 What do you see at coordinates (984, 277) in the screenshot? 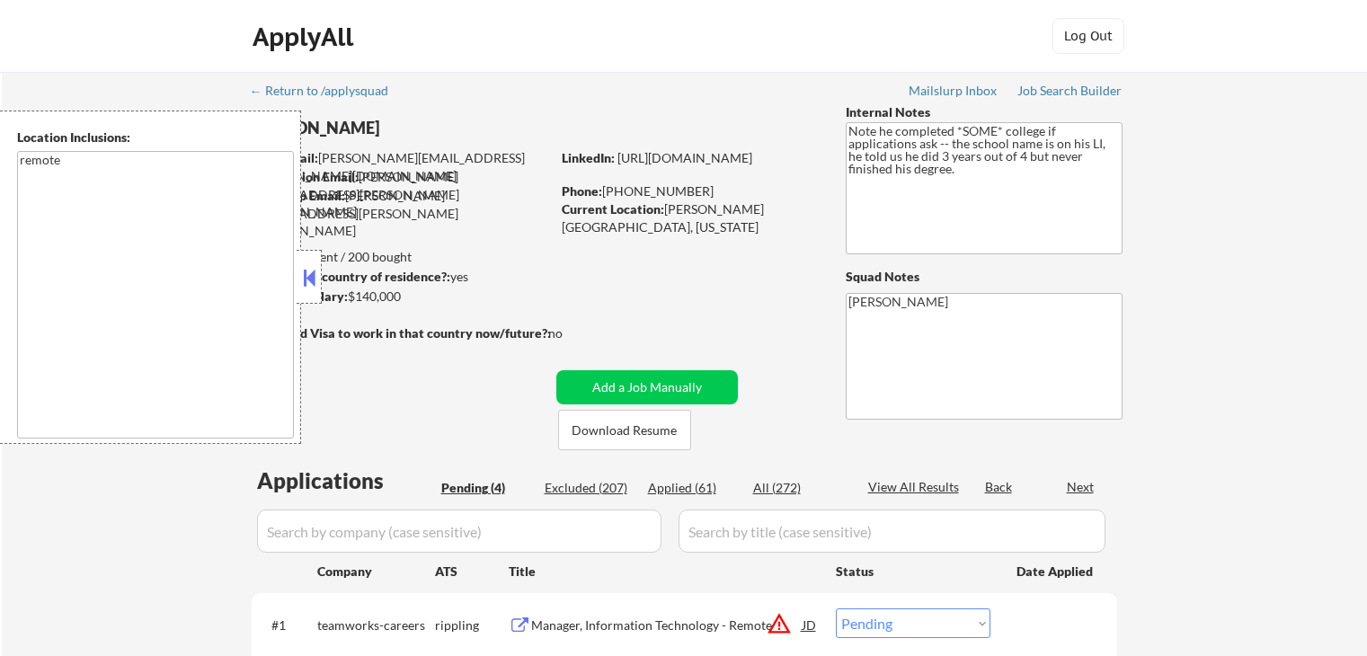
I see `div: Squad Notes` at bounding box center [984, 277].